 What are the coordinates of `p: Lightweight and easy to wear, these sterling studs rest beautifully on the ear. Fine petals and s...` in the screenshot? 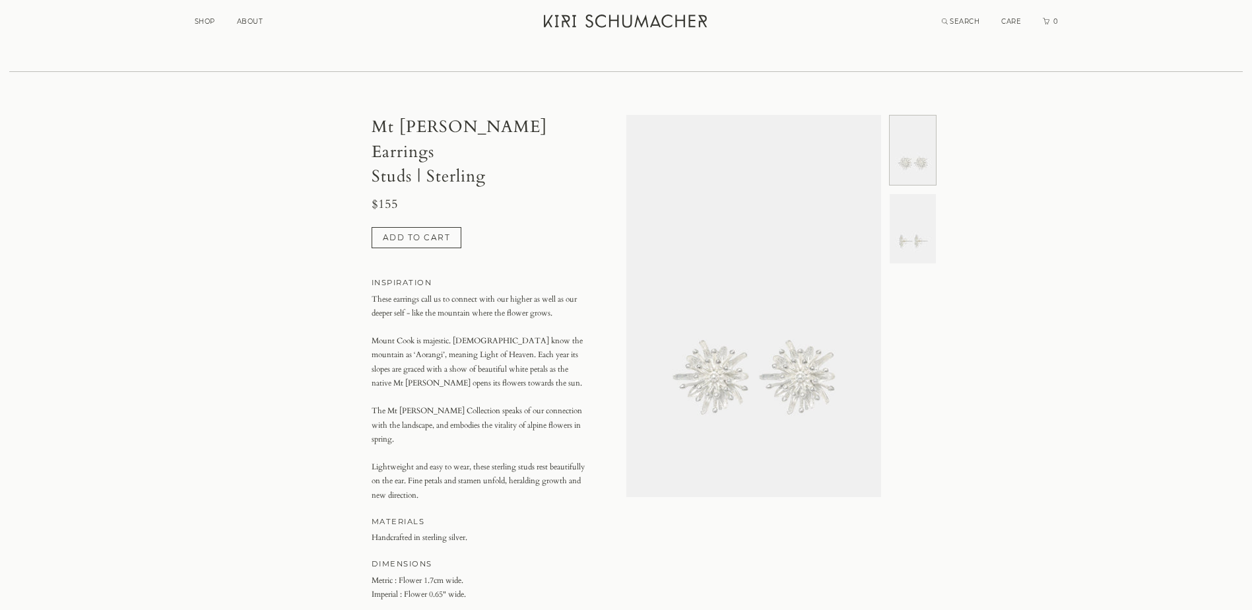 It's located at (479, 481).